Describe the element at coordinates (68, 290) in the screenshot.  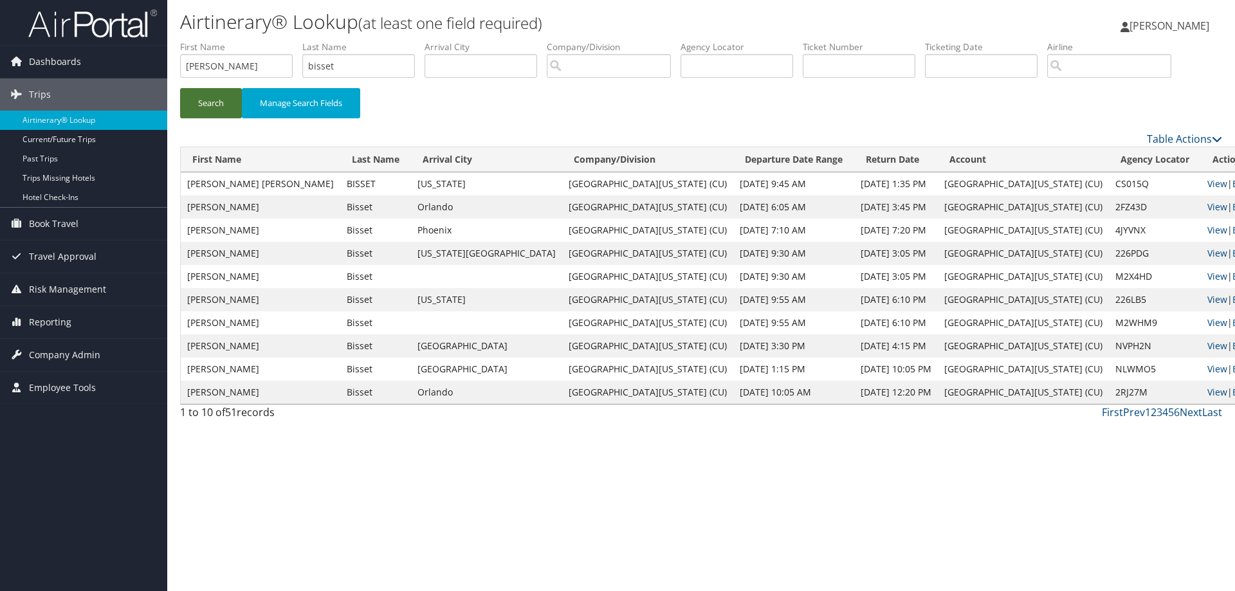
I see `span: Risk Management` at that location.